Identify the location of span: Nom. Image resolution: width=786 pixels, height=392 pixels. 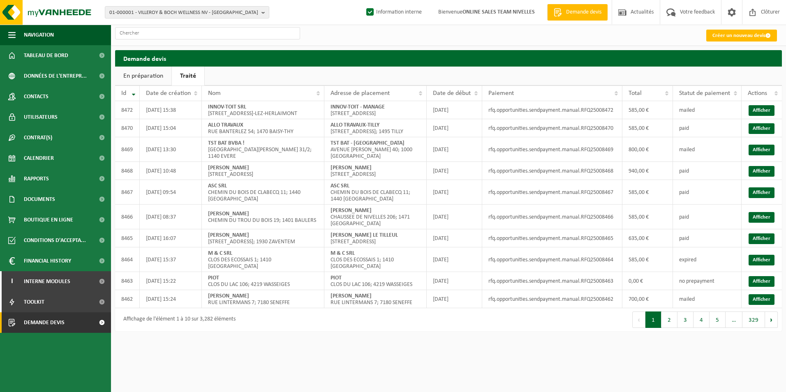
(214, 93).